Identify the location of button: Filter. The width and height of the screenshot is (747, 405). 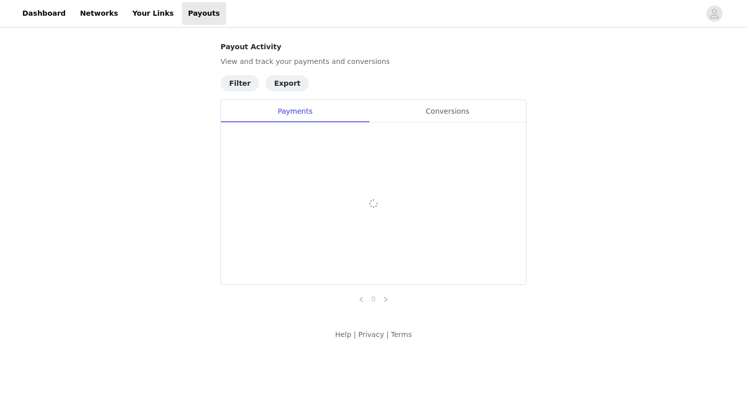
(240, 83).